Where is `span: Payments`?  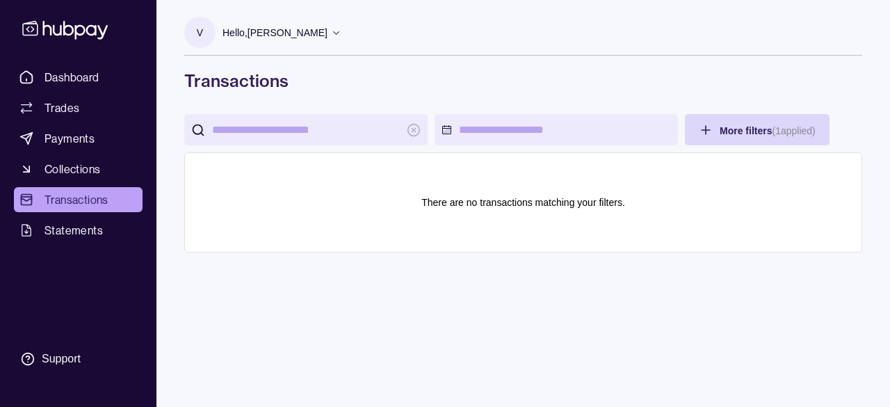
span: Payments is located at coordinates (69, 138).